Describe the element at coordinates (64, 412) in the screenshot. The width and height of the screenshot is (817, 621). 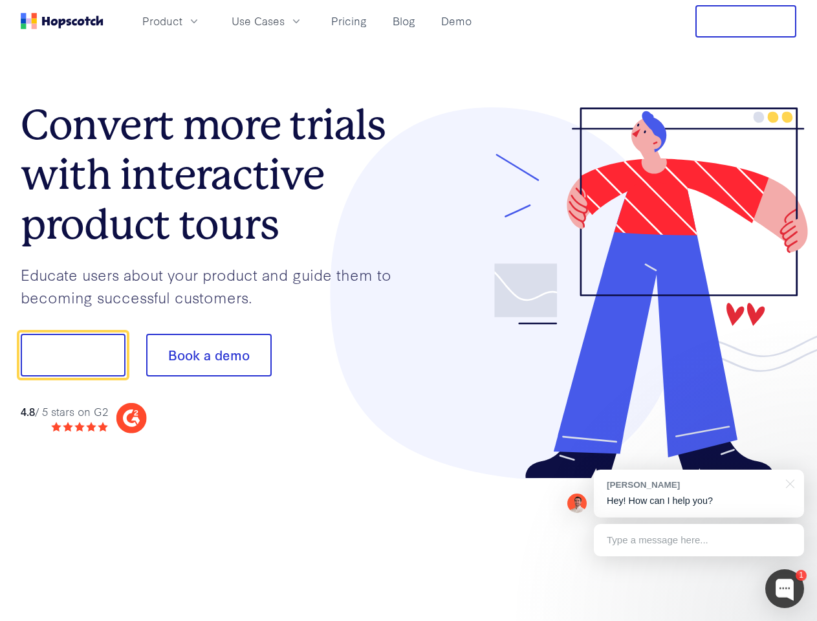
I see `div: / 5 stars on G2` at that location.